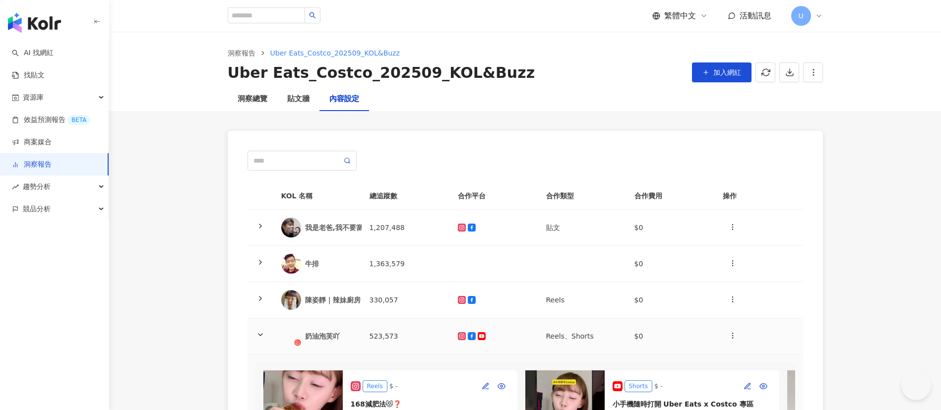  Describe the element at coordinates (759, 196) in the screenshot. I see `th: 操作` at that location.